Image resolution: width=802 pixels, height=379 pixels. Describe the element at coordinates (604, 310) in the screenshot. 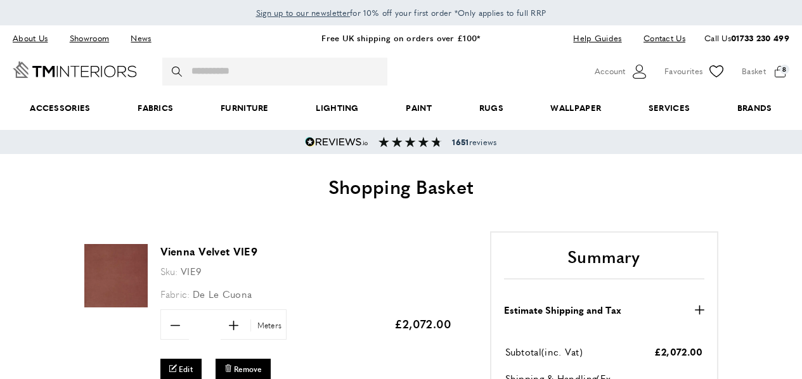

I see `button: Estimate Shipping and Tax` at that location.